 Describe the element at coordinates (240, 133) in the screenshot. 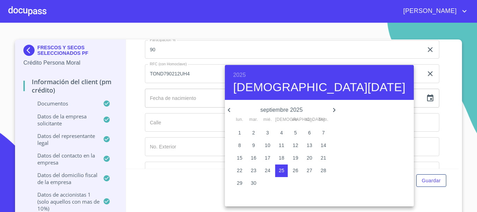

I see `button: 1` at that location.